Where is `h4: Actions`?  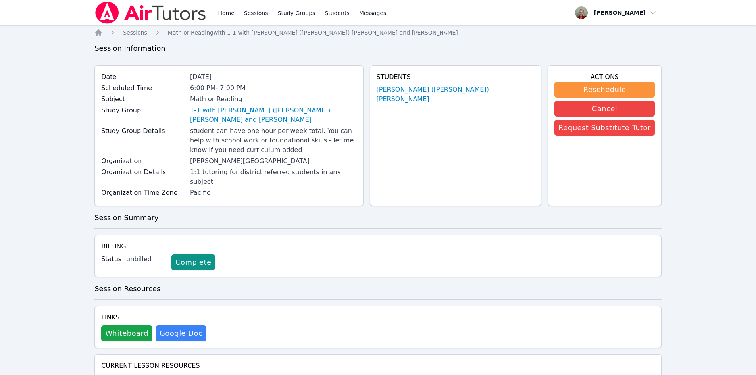
h4: Actions is located at coordinates (604, 77).